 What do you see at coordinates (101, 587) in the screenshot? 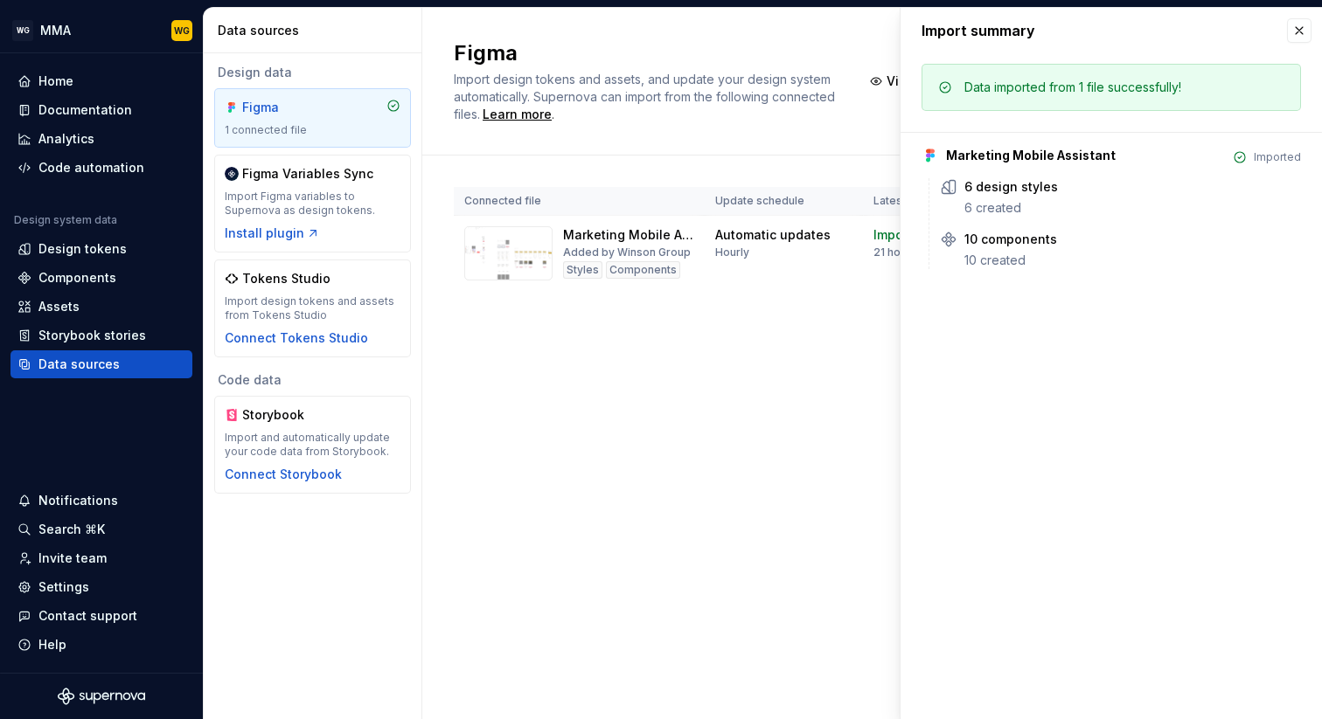
I see `a: Settings` at bounding box center [101, 587].